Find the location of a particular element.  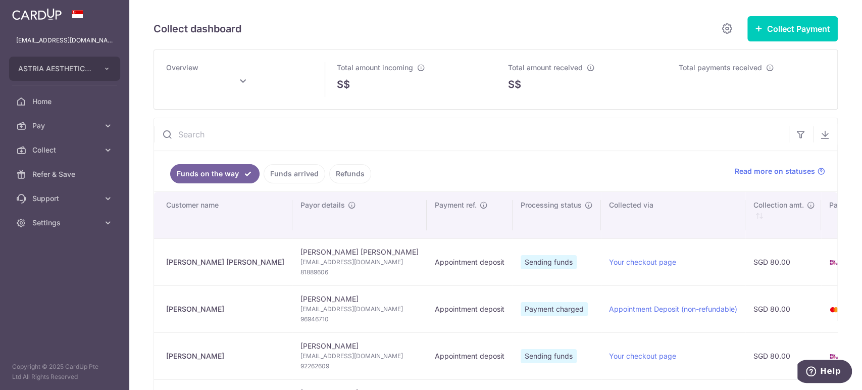

th: Payment ref. is located at coordinates (469, 215).